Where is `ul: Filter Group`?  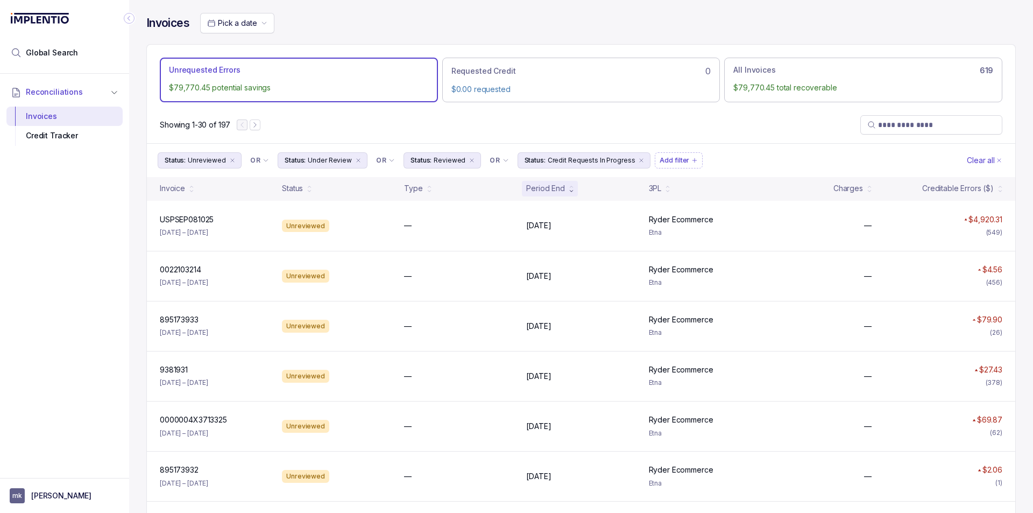 ul: Filter Group is located at coordinates (561, 160).